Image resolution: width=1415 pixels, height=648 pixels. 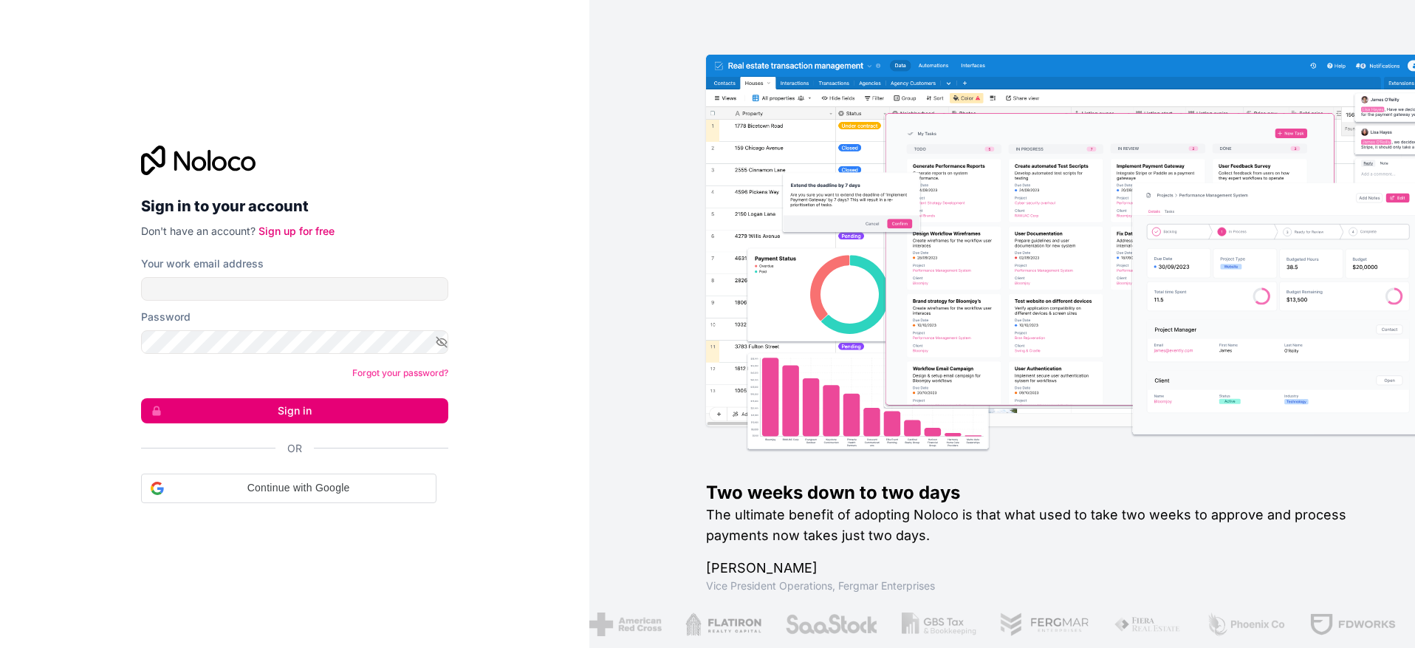 What do you see at coordinates (1044, 624) in the screenshot?
I see `img: /assets/fergmar-CudnrXN5.png` at bounding box center [1044, 624].